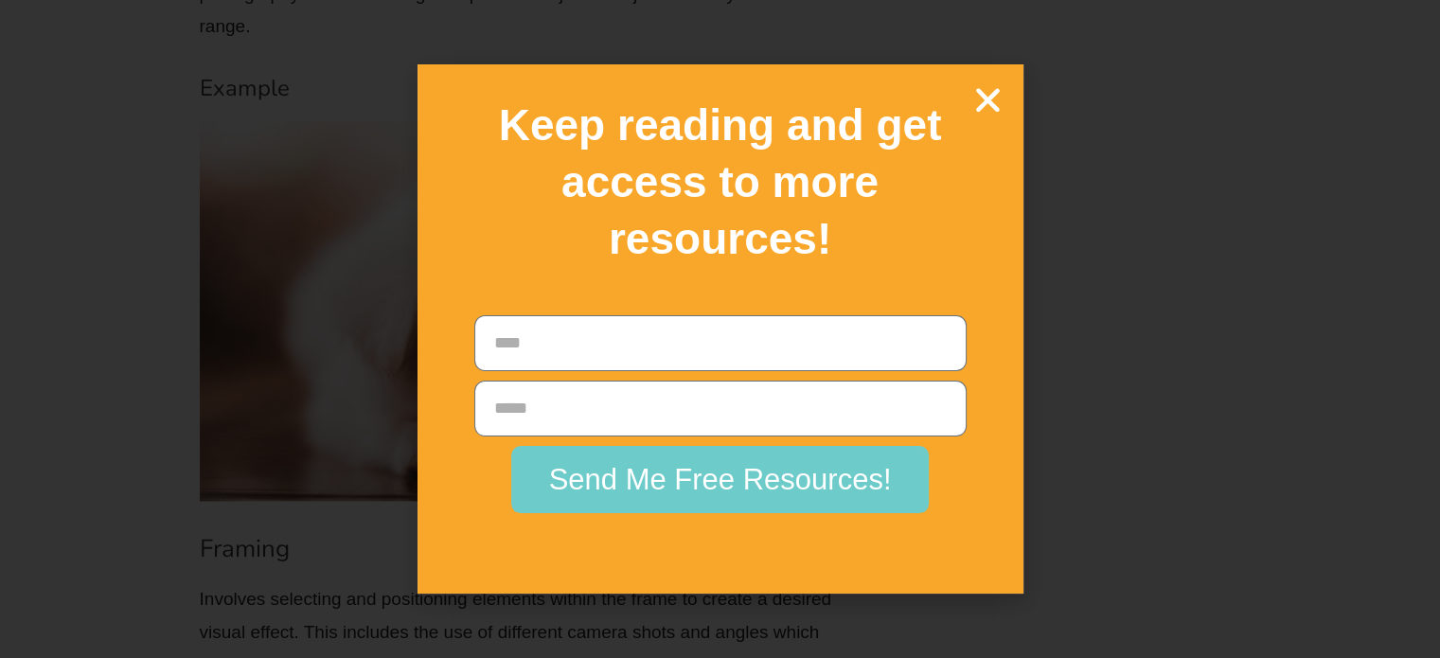  I want to click on form: New Form, so click(721, 419).